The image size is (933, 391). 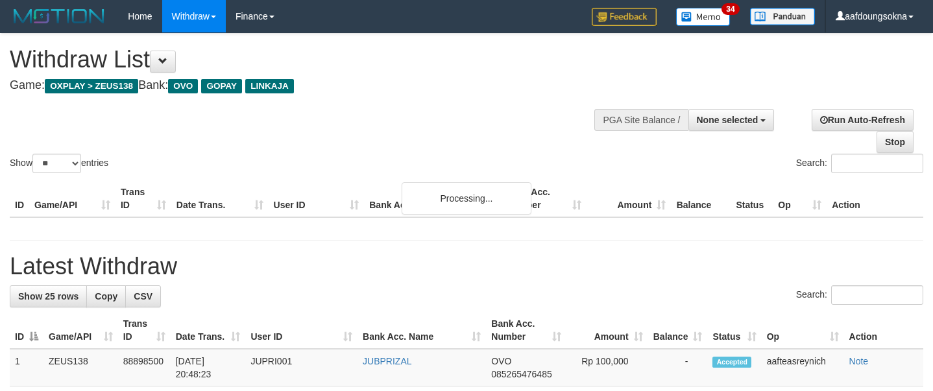 I want to click on th: Bank Acc. Name: activate to sort column ascending, so click(x=422, y=330).